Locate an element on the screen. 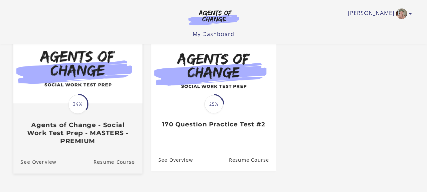 Image resolution: width=427 pixels, height=192 pixels. span: 34% is located at coordinates (78, 104).